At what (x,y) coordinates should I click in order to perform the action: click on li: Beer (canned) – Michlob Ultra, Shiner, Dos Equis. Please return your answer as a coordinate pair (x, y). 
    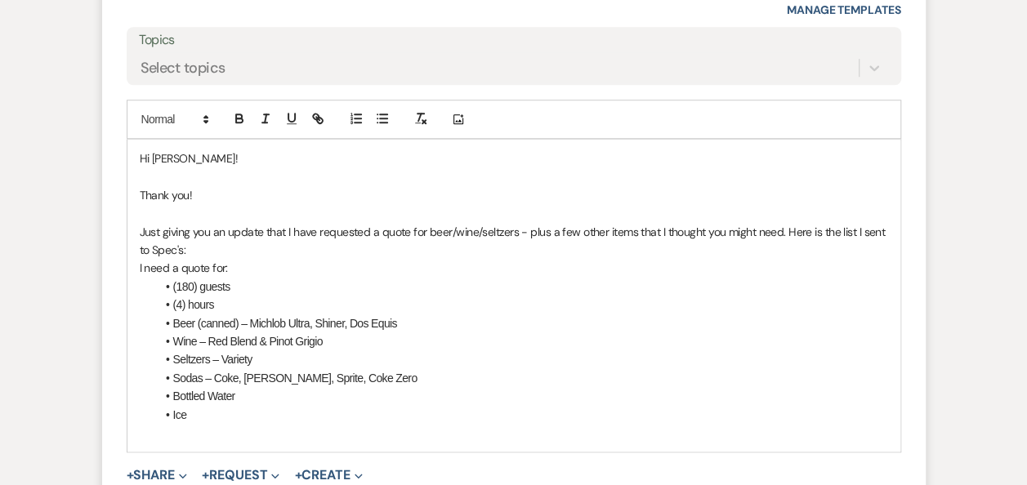
    Looking at the image, I should click on (522, 324).